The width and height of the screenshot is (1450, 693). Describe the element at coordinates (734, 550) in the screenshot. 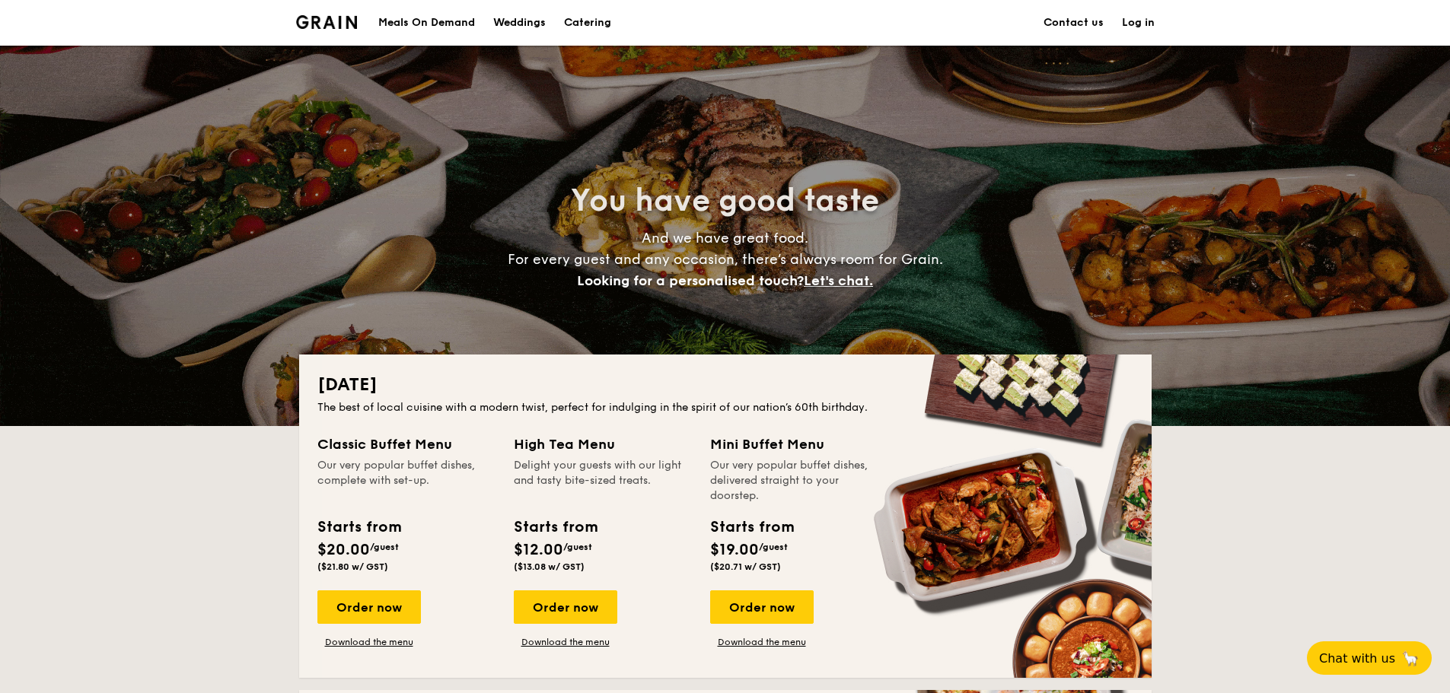

I see `span: $19.00` at that location.